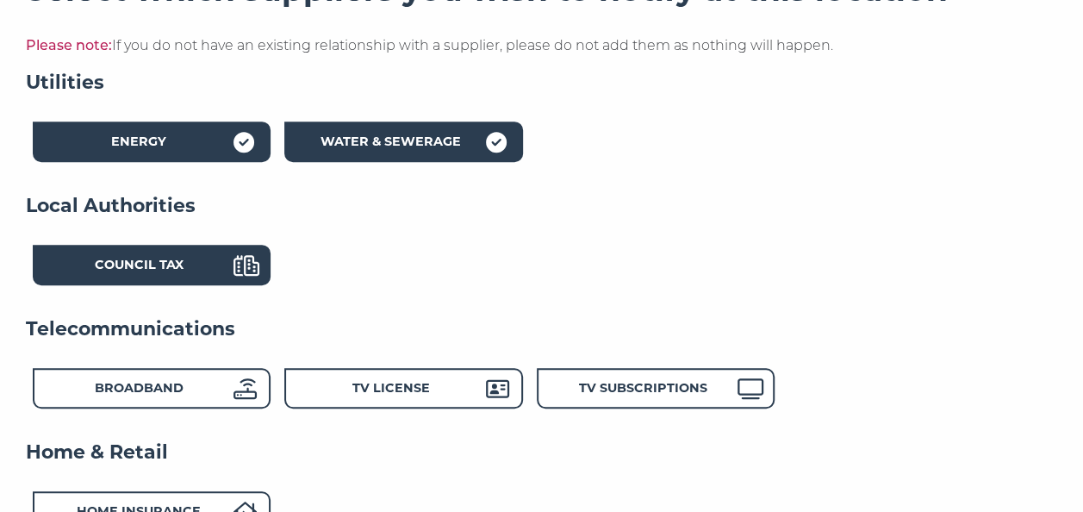 Image resolution: width=1083 pixels, height=512 pixels. What do you see at coordinates (403, 141) in the screenshot?
I see `div: Water & Sewerage` at bounding box center [403, 141].